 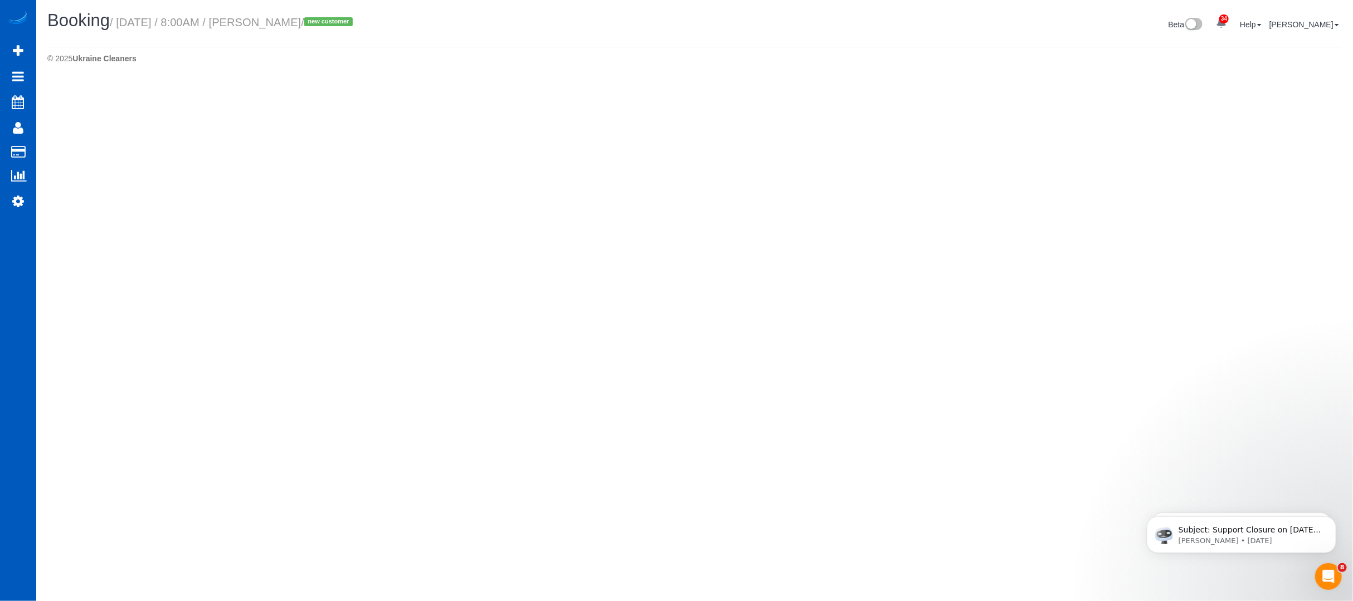 I want to click on span: 8, so click(x=1342, y=568).